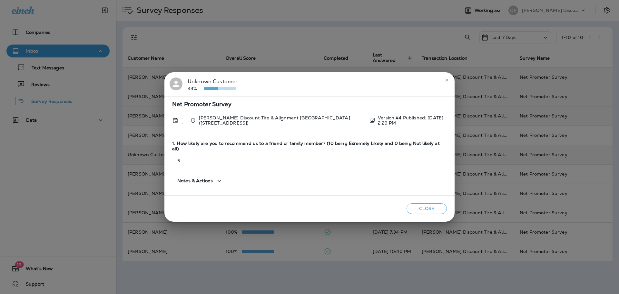 This screenshot has width=619, height=294. What do you see at coordinates (200, 180) in the screenshot?
I see `button: Notes & Actions` at bounding box center [200, 180].